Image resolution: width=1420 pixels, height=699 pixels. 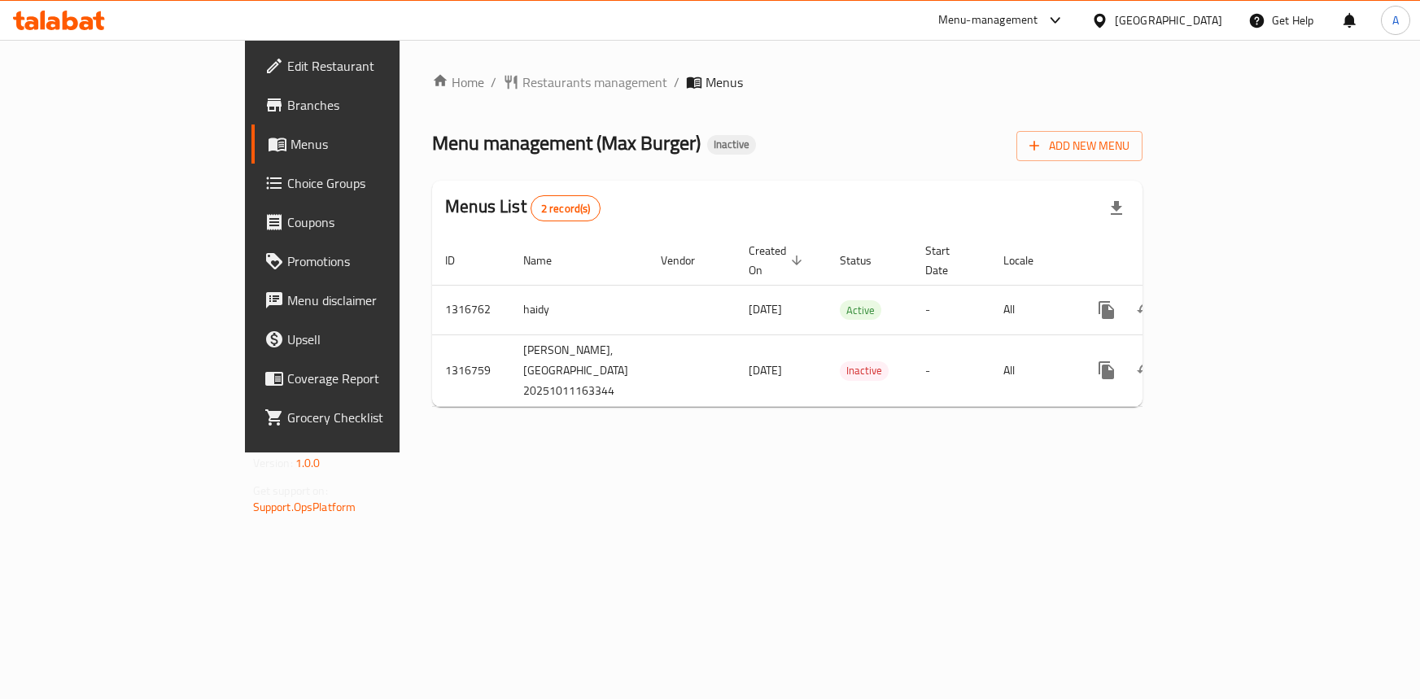 What do you see at coordinates (377, 105) in the screenshot?
I see `span: Branches` at bounding box center [377, 105].